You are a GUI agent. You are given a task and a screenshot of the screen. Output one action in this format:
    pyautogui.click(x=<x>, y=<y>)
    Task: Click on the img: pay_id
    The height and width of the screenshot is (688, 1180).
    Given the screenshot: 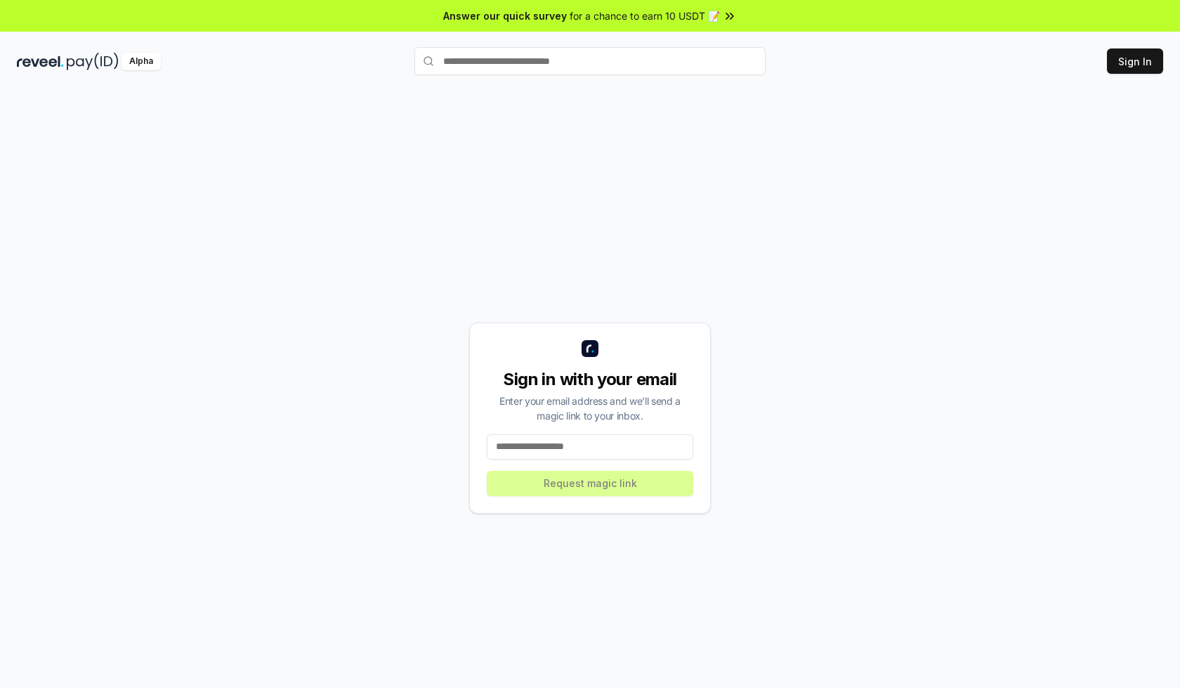 What is the action you would take?
    pyautogui.click(x=93, y=61)
    